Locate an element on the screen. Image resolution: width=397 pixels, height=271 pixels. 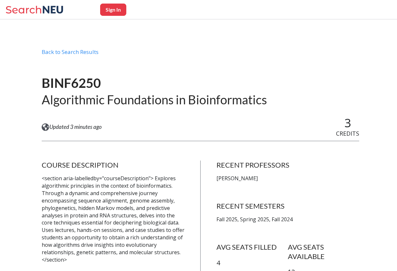
h4: AVG SEATS FILLED is located at coordinates (252, 247).